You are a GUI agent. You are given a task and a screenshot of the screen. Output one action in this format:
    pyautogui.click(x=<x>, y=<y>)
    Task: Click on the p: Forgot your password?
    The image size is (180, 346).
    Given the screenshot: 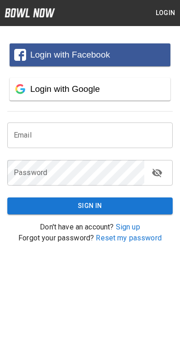 What is the action you would take?
    pyautogui.click(x=90, y=238)
    